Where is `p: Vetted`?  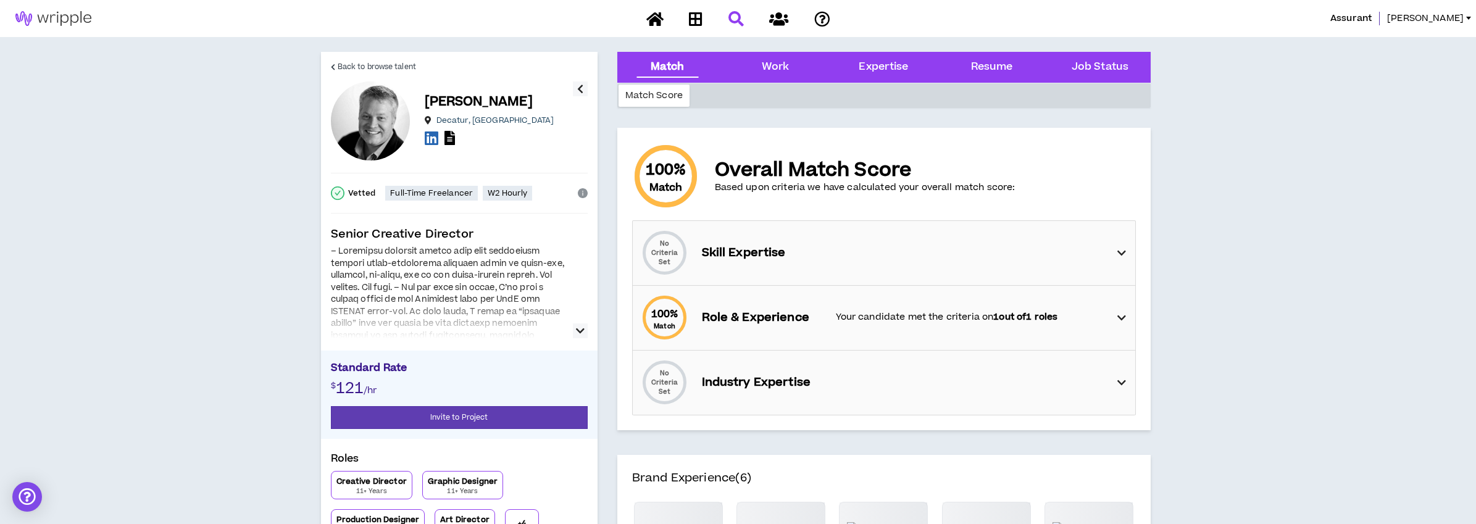 p: Vetted is located at coordinates (362, 193).